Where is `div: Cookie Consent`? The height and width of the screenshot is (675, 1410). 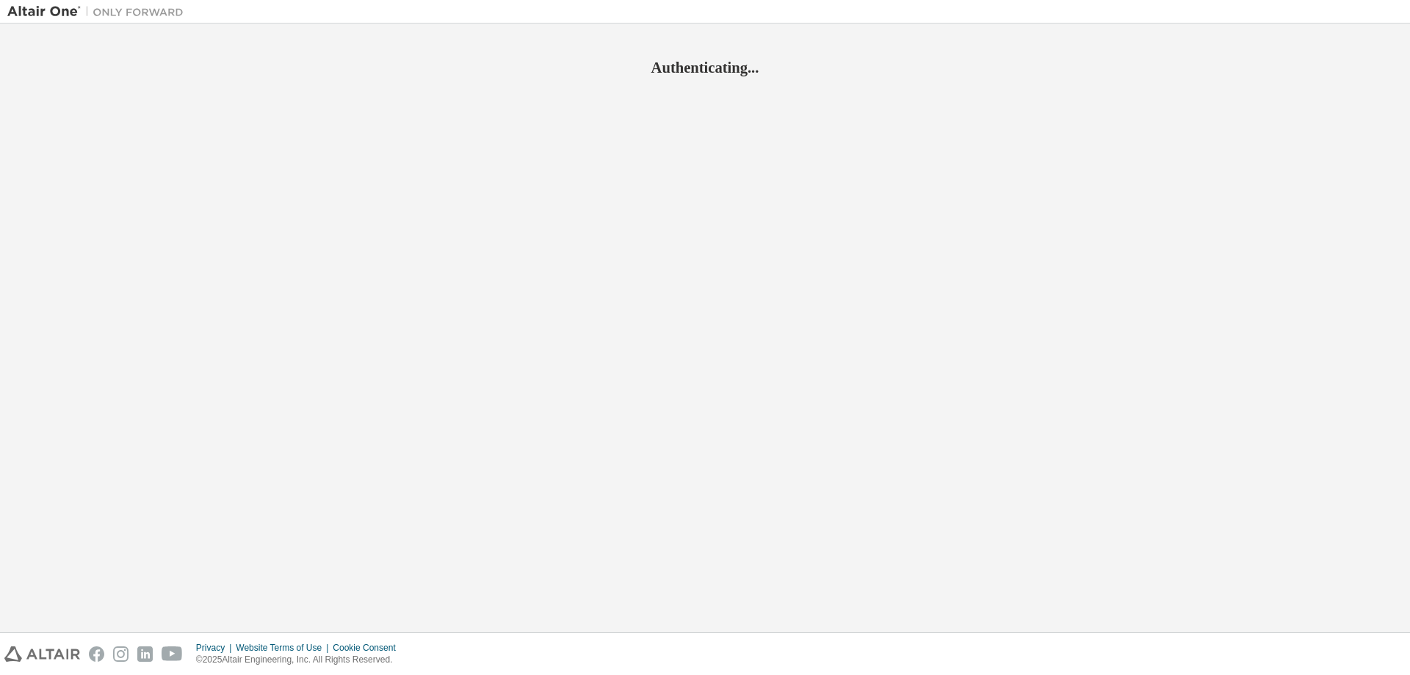 div: Cookie Consent is located at coordinates (368, 648).